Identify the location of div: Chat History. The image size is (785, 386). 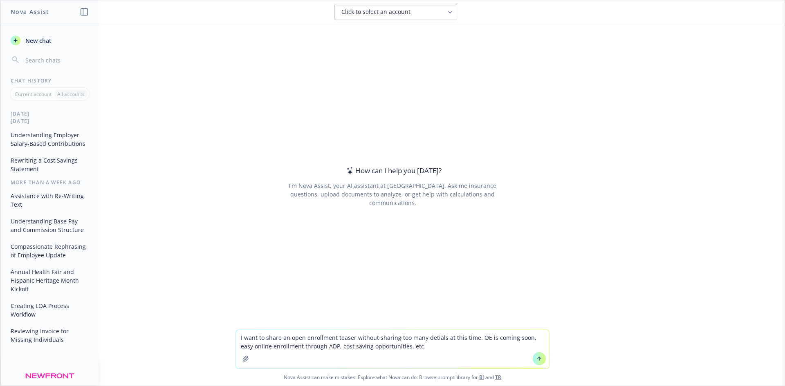
(49, 81).